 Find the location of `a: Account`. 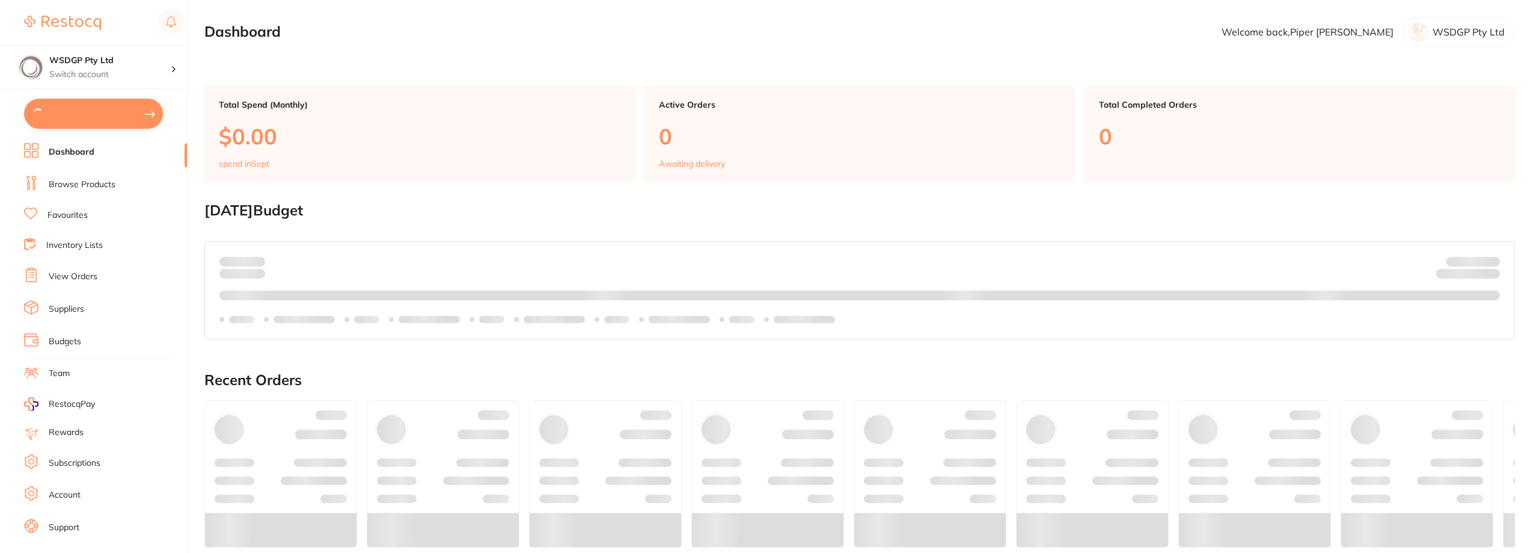

a: Account is located at coordinates (64, 495).